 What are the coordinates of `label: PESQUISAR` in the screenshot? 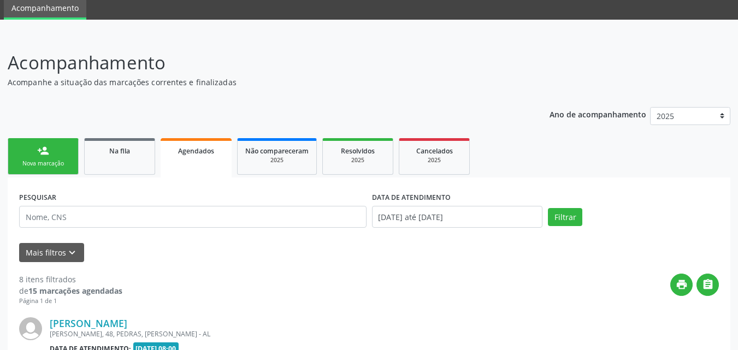 It's located at (38, 197).